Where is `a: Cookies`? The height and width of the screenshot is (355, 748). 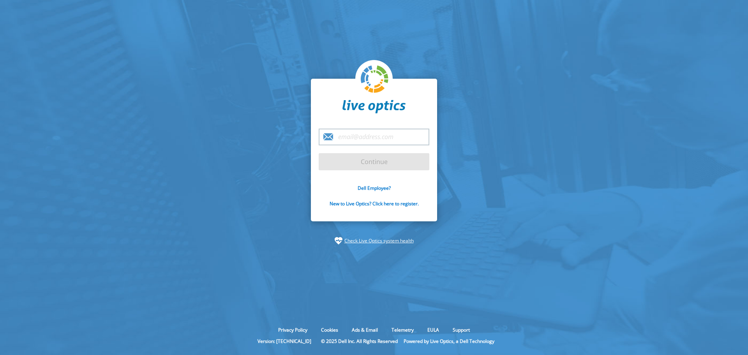
a: Cookies is located at coordinates (330, 330).